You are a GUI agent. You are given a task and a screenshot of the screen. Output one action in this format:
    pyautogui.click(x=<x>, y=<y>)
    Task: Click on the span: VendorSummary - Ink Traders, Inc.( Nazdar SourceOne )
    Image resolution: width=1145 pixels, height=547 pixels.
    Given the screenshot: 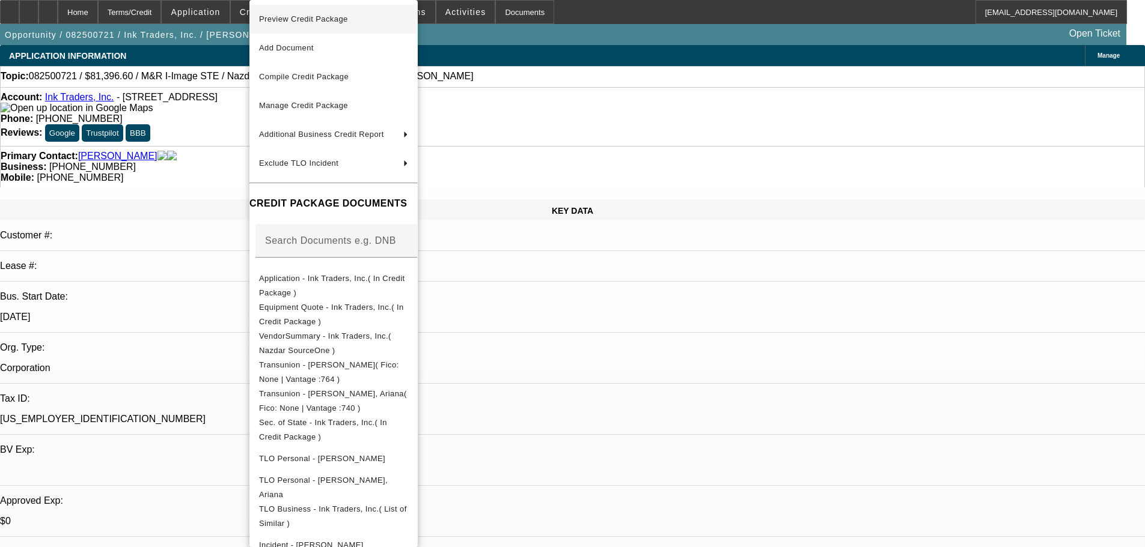 What is the action you would take?
    pyautogui.click(x=325, y=343)
    